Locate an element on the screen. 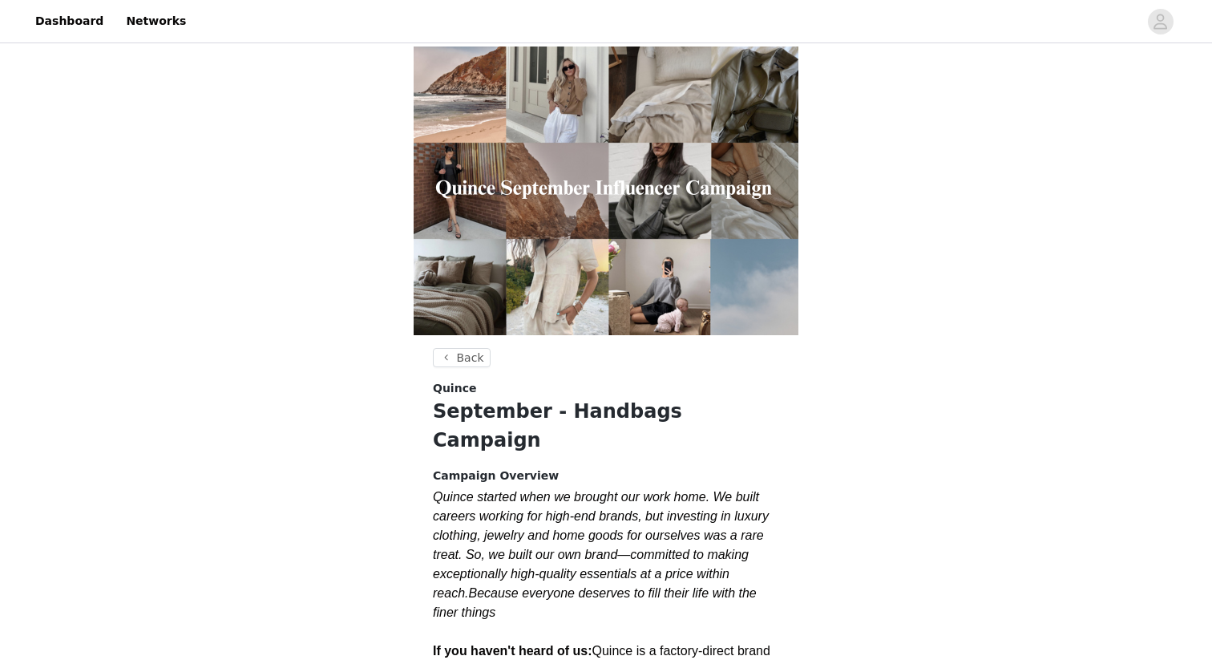 Image resolution: width=1212 pixels, height=660 pixels. h4: Campaign Overview is located at coordinates (606, 475).